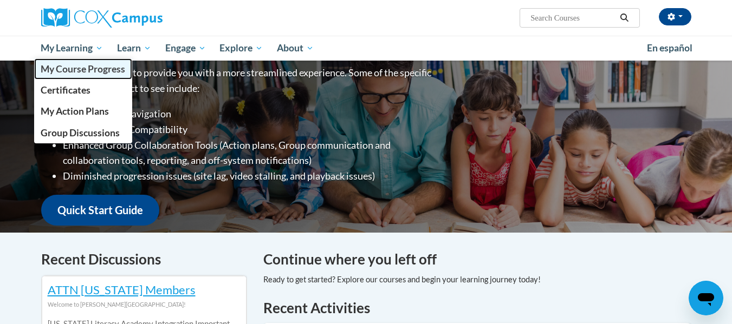 The height and width of the screenshot is (324, 732). Describe the element at coordinates (477, 308) in the screenshot. I see `h1: Recent Activities` at that location.